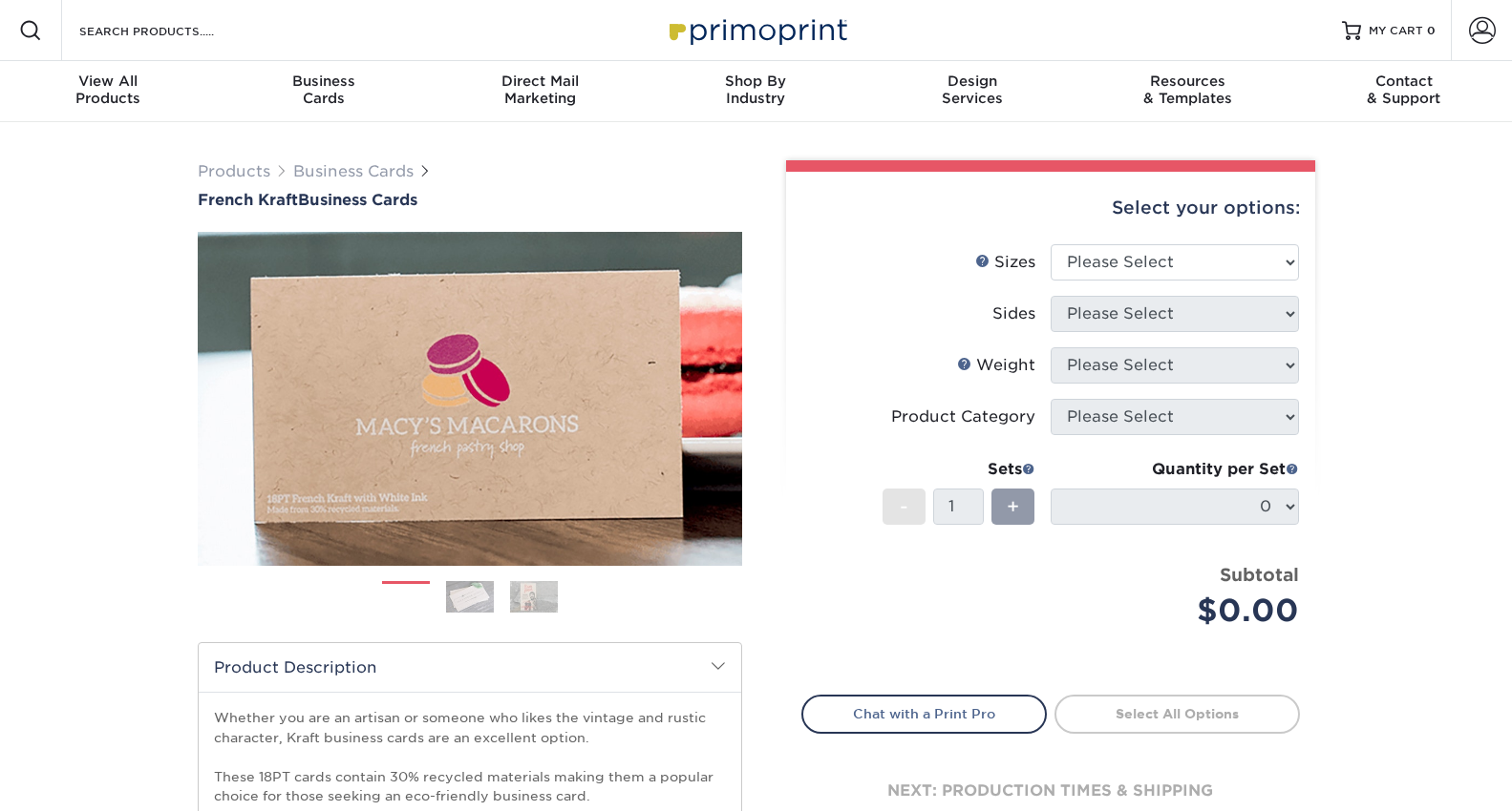  Describe the element at coordinates (972, 92) in the screenshot. I see `a: DesignServices` at that location.